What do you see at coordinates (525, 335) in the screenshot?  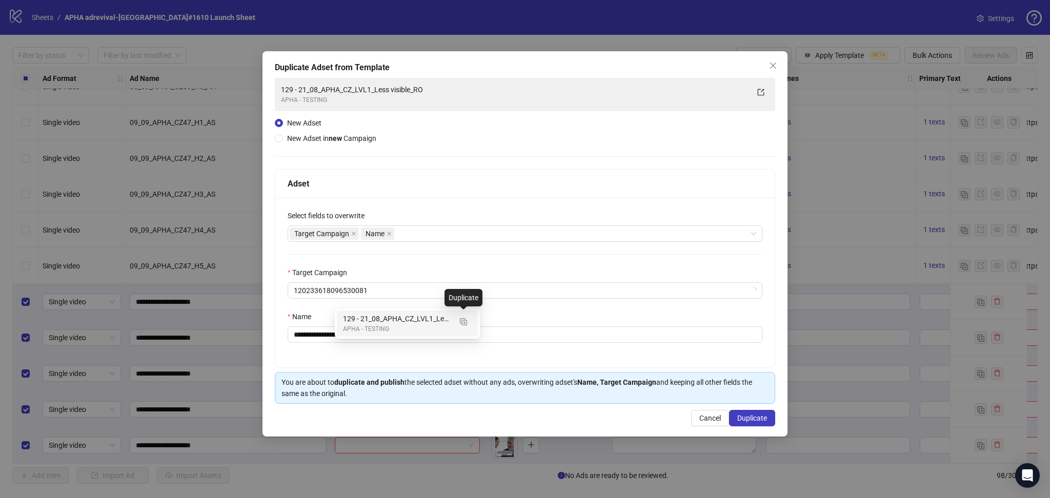 I see `input: Name` at bounding box center [525, 335].